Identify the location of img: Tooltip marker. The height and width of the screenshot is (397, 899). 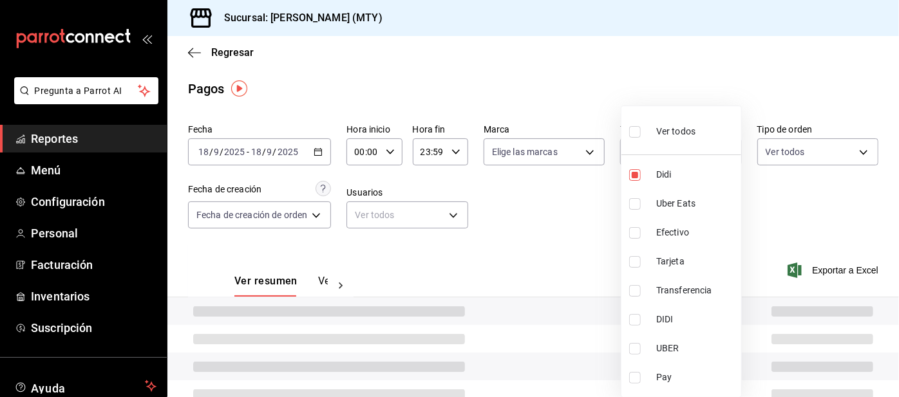
(239, 88).